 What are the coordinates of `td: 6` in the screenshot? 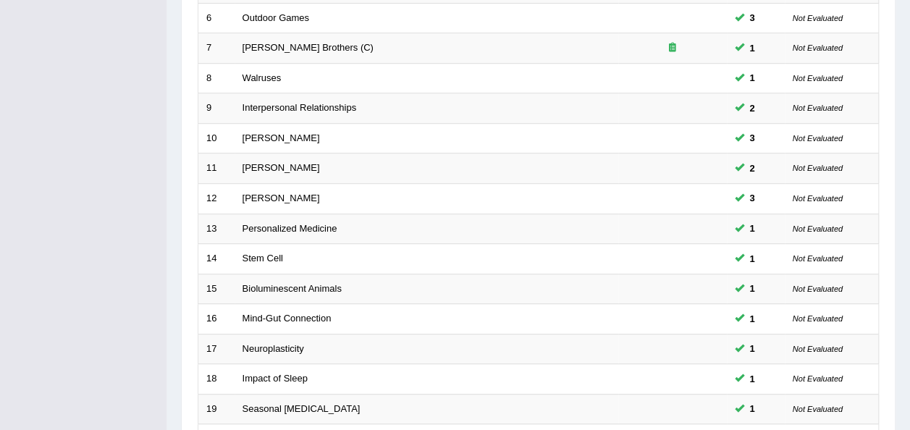 It's located at (216, 18).